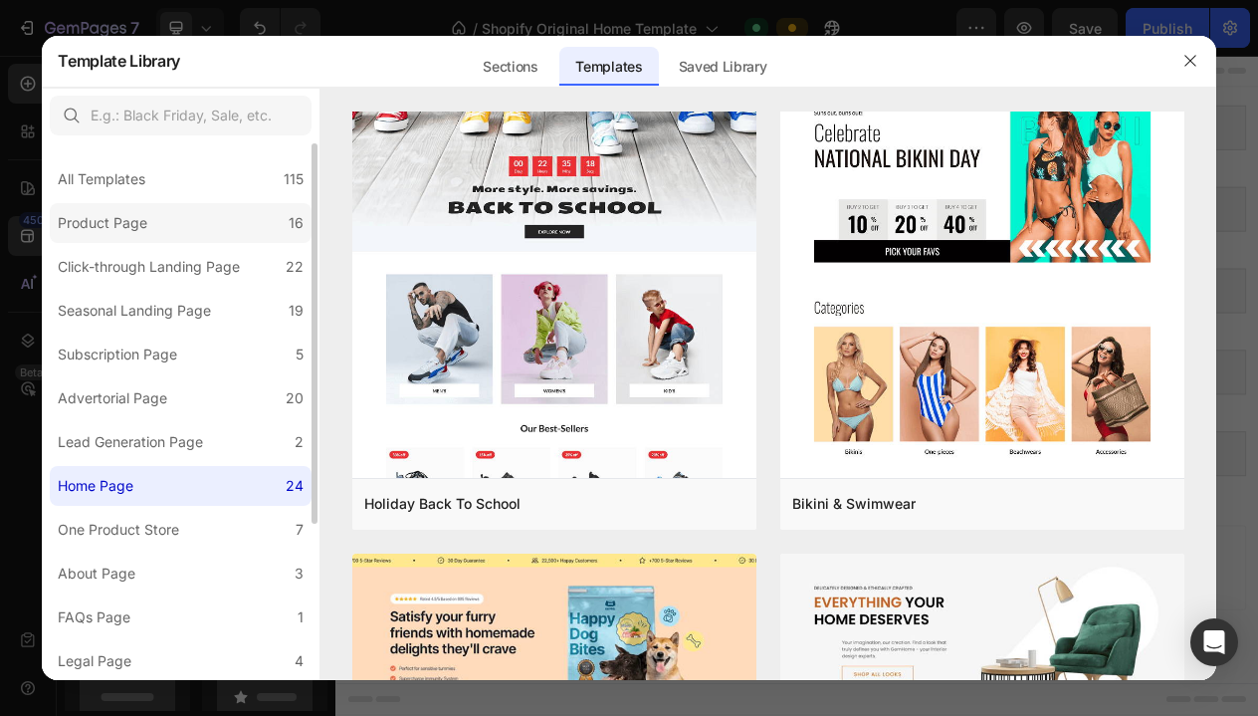  Describe the element at coordinates (301, 617) in the screenshot. I see `div: 1` at that location.